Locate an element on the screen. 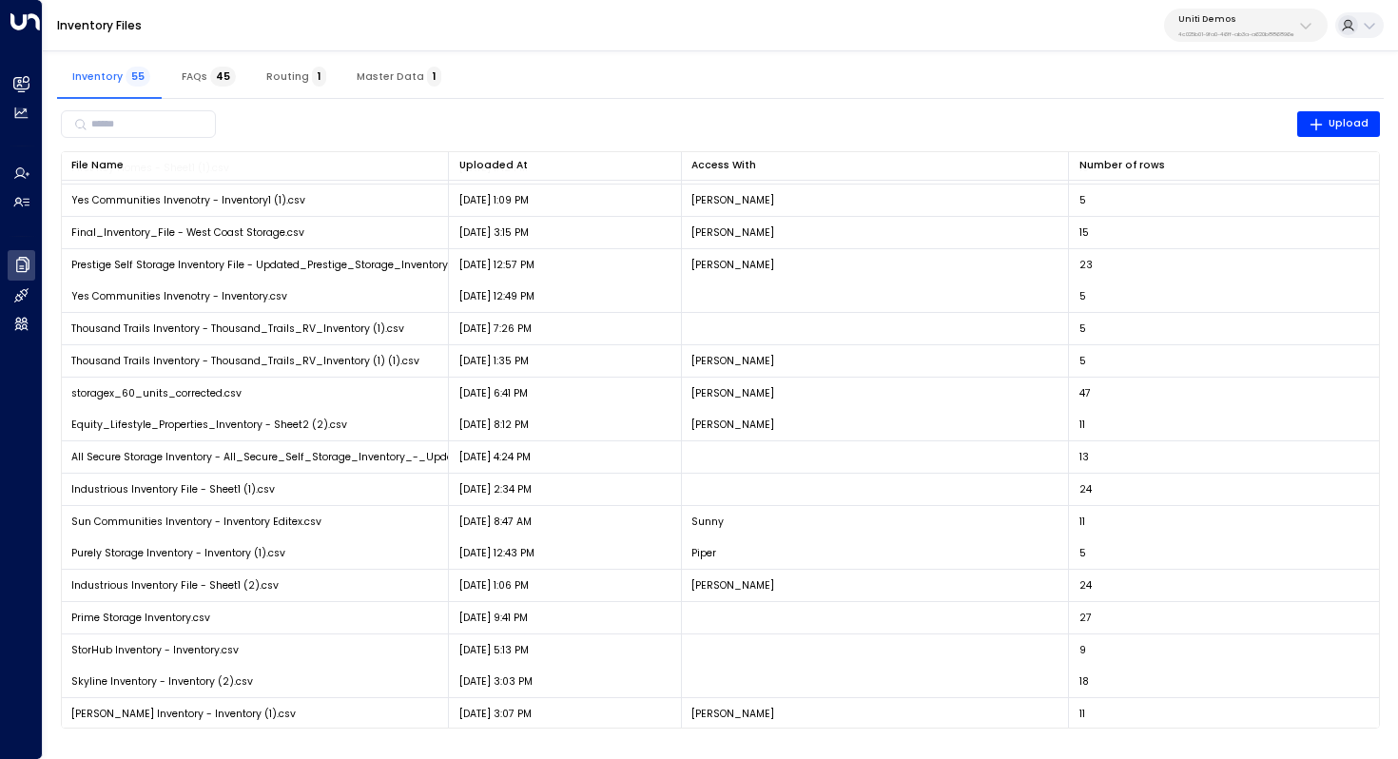 The height and width of the screenshot is (759, 1398). button: Upload is located at coordinates (1339, 125).